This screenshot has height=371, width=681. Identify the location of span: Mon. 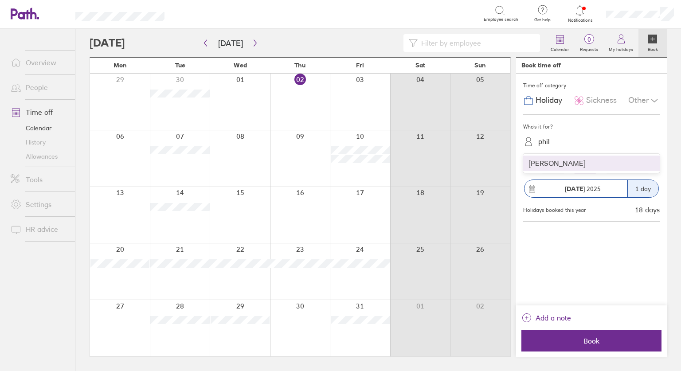
(120, 65).